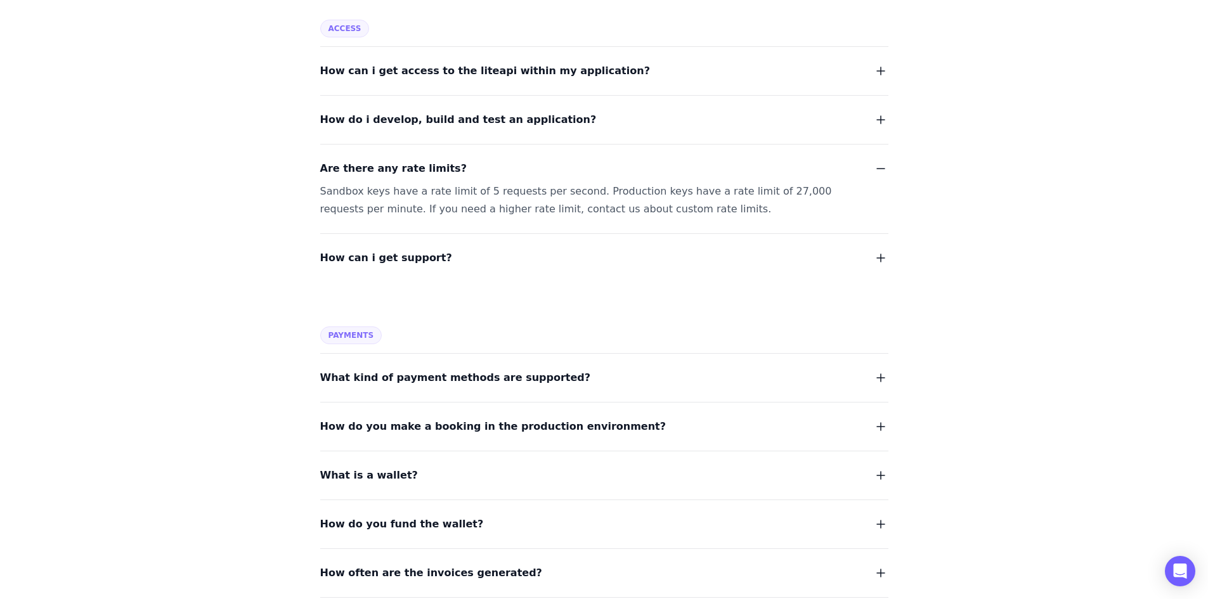  What do you see at coordinates (345, 29) in the screenshot?
I see `span: Access` at bounding box center [345, 29].